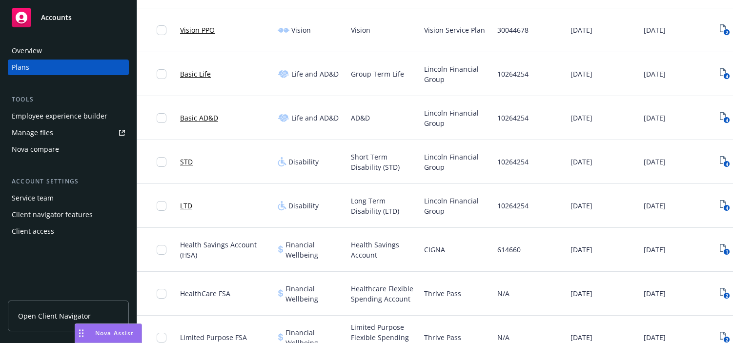 The image size is (733, 343). What do you see at coordinates (68, 51) in the screenshot?
I see `a: Overview` at bounding box center [68, 51].